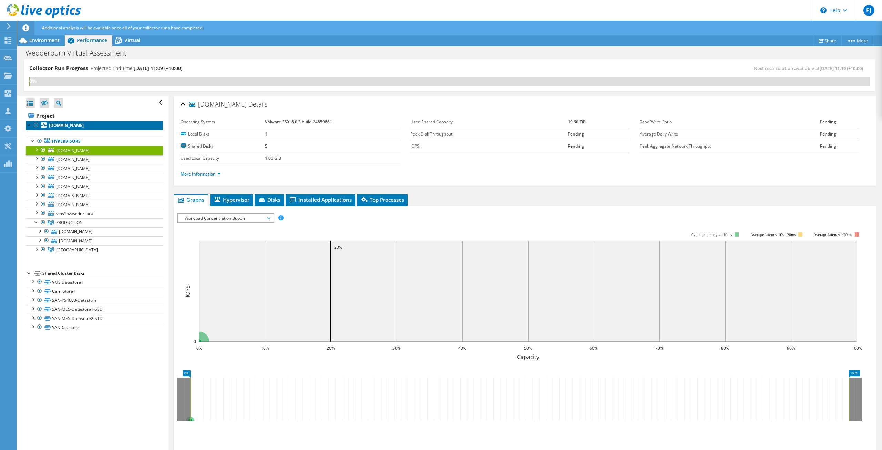  I want to click on text: Average latency >20ms, so click(833, 235).